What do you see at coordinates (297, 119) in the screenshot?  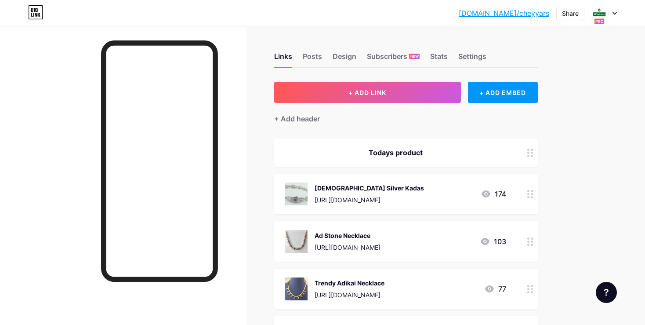 I see `div: + Add header` at bounding box center [297, 119].